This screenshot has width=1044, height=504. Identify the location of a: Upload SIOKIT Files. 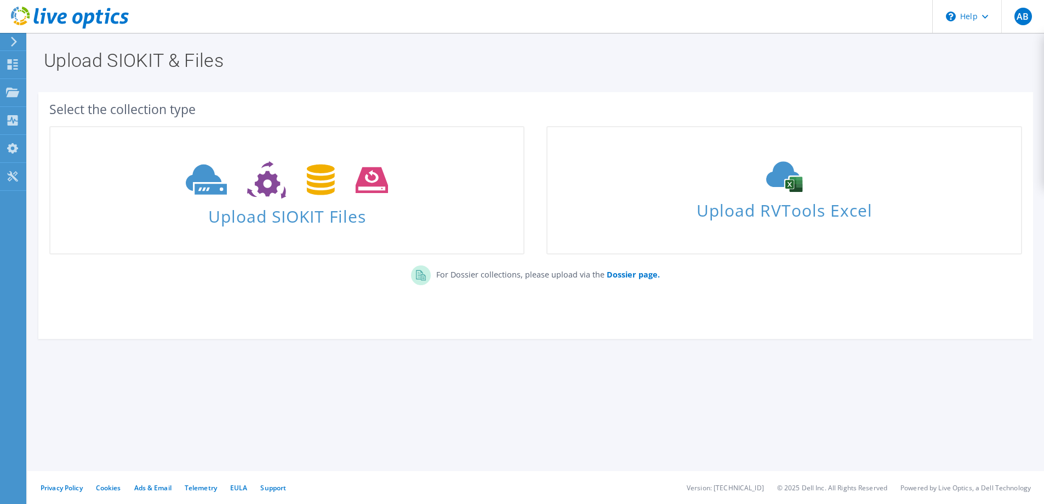
(287, 190).